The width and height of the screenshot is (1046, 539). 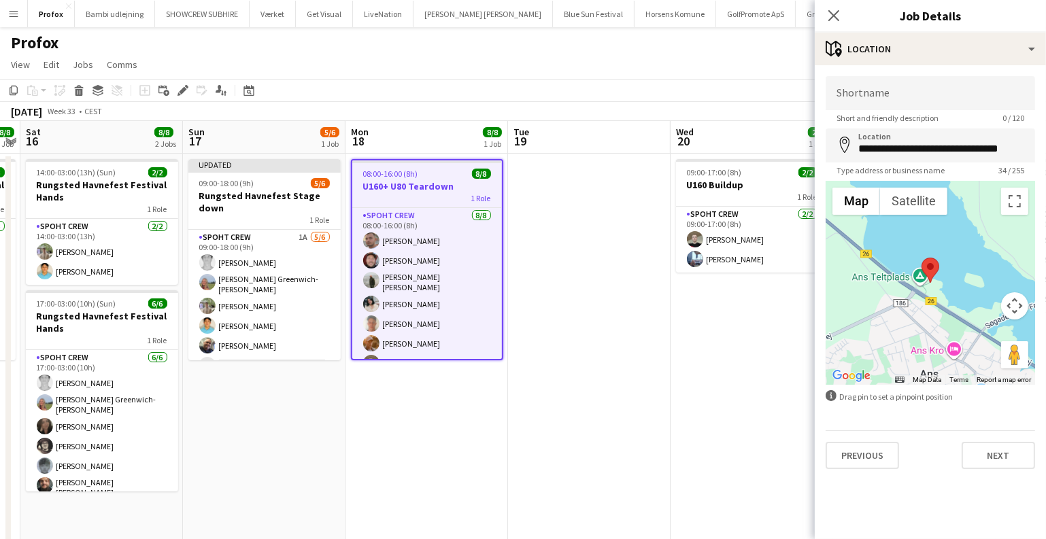 What do you see at coordinates (62, 111) in the screenshot?
I see `span: Week 33` at bounding box center [62, 111].